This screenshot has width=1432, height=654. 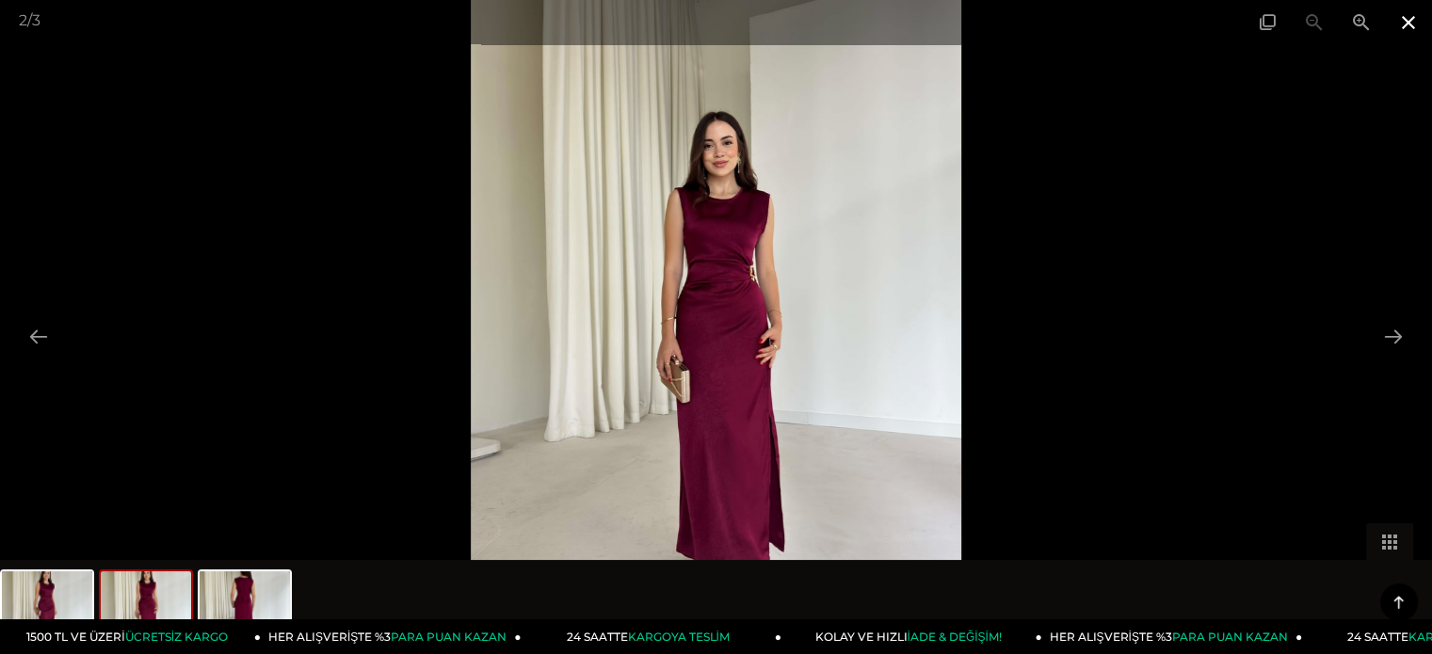 I want to click on button: Toggle thumbnails, so click(x=1389, y=541).